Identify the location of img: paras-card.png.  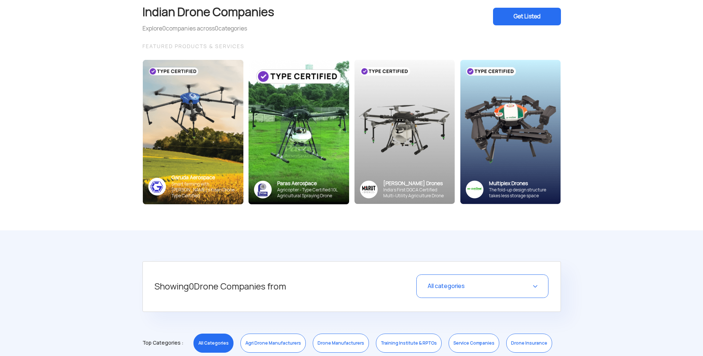
(299, 132).